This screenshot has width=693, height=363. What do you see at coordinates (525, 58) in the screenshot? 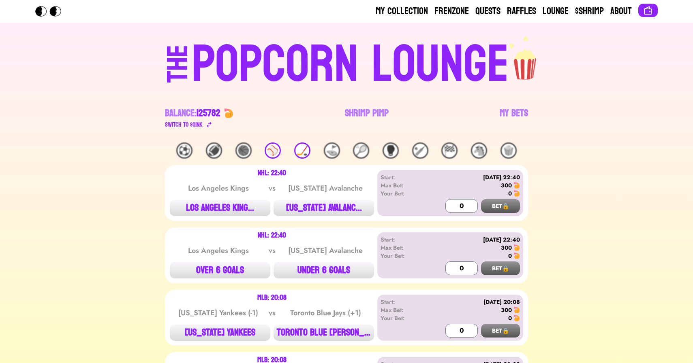
I see `img: popcorn` at bounding box center [525, 58].